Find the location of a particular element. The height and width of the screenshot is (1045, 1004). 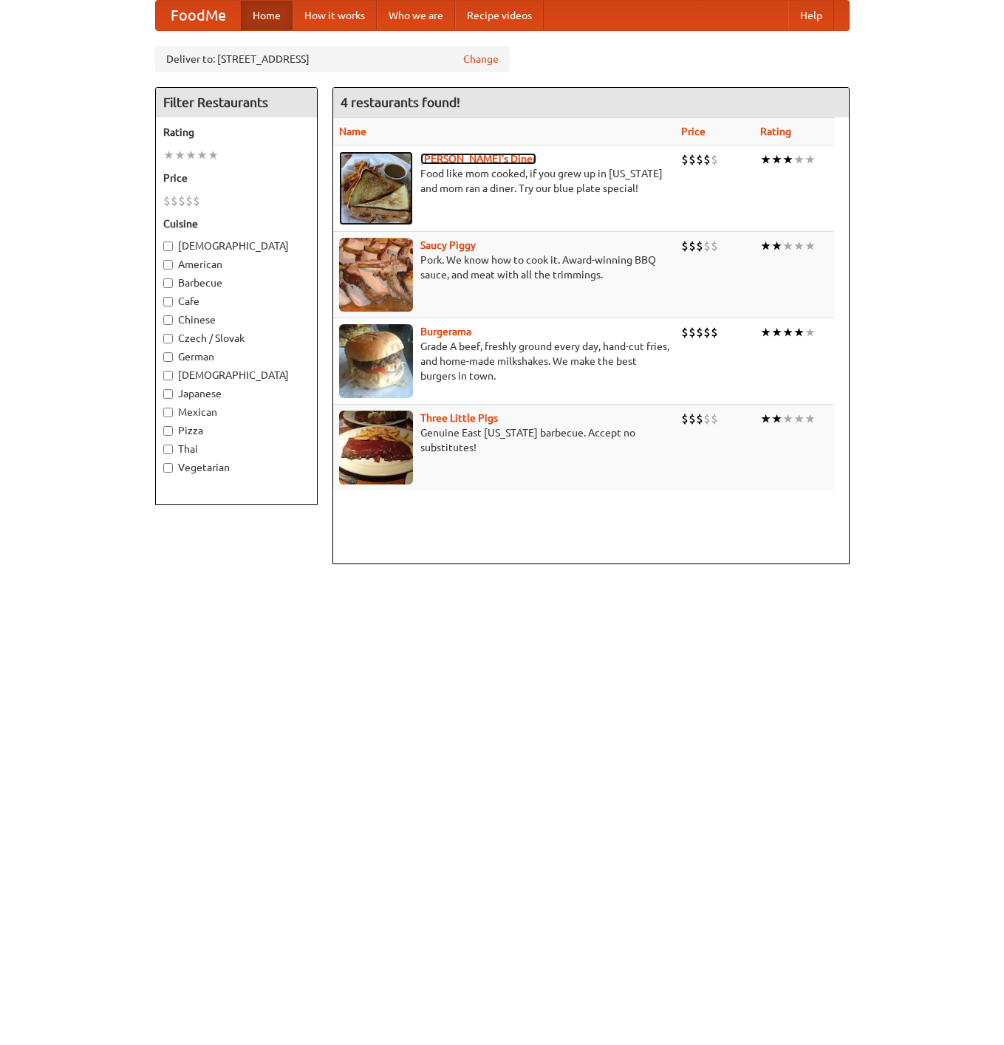

label: American is located at coordinates (236, 264).